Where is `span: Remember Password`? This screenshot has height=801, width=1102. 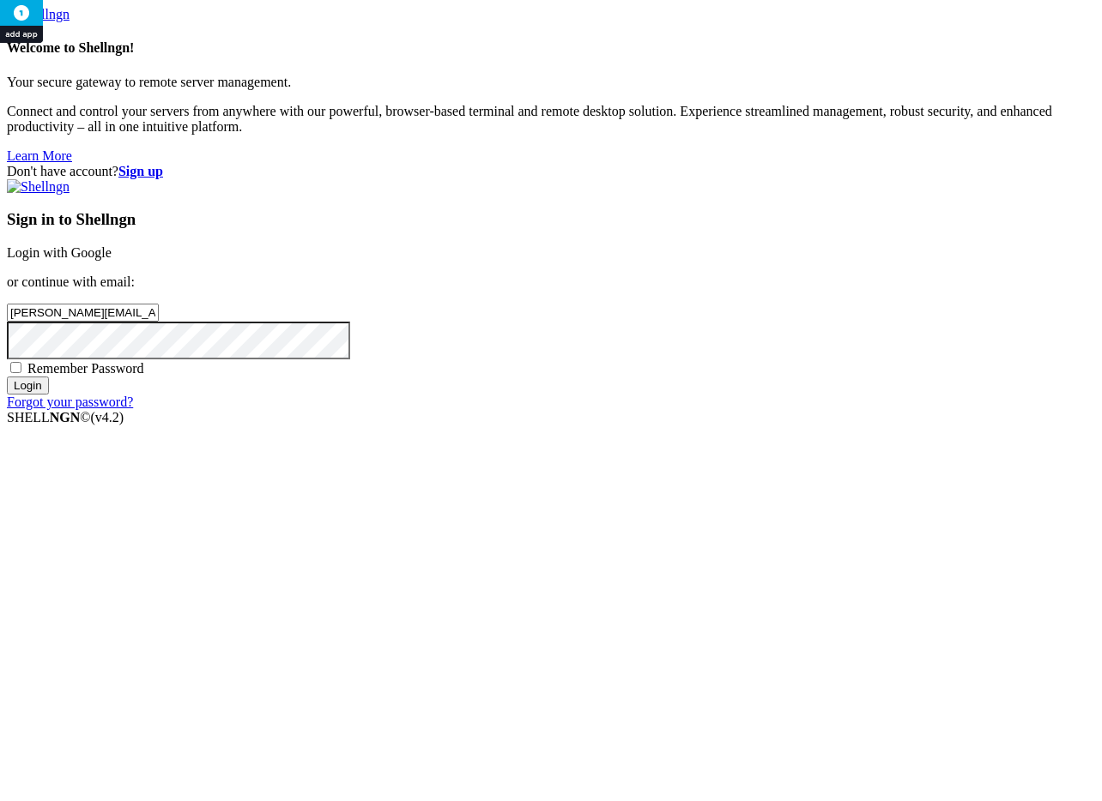
span: Remember Password is located at coordinates (86, 368).